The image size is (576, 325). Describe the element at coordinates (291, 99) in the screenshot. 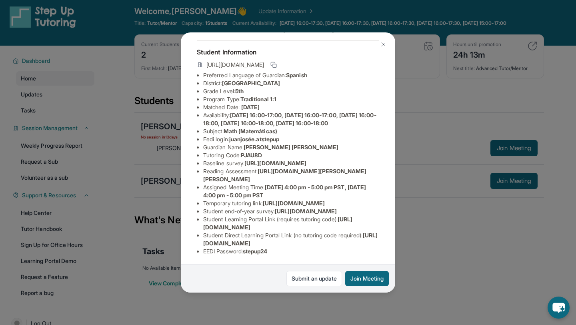

I see `li: Program Type:` at that location.